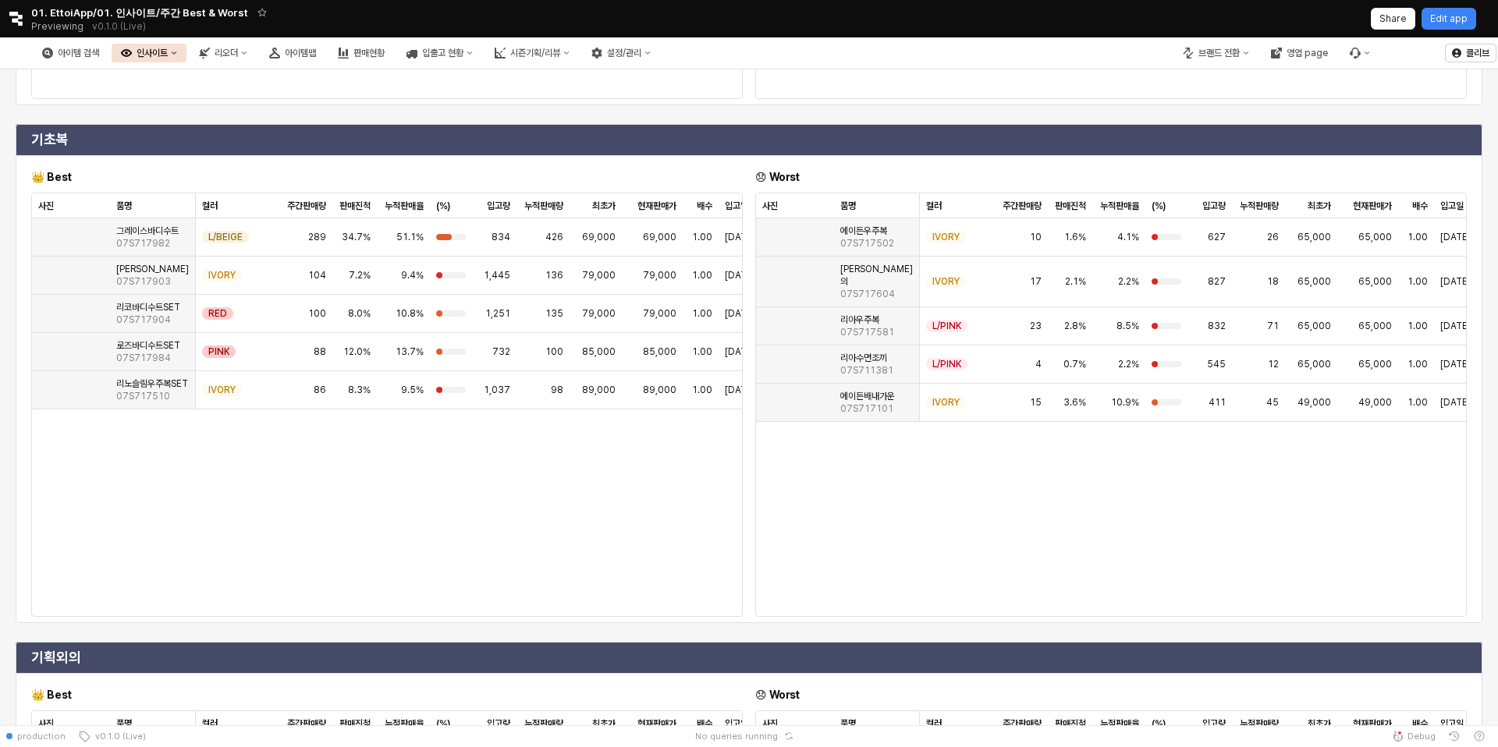 This screenshot has width=1498, height=747. I want to click on span: 71, so click(1273, 326).